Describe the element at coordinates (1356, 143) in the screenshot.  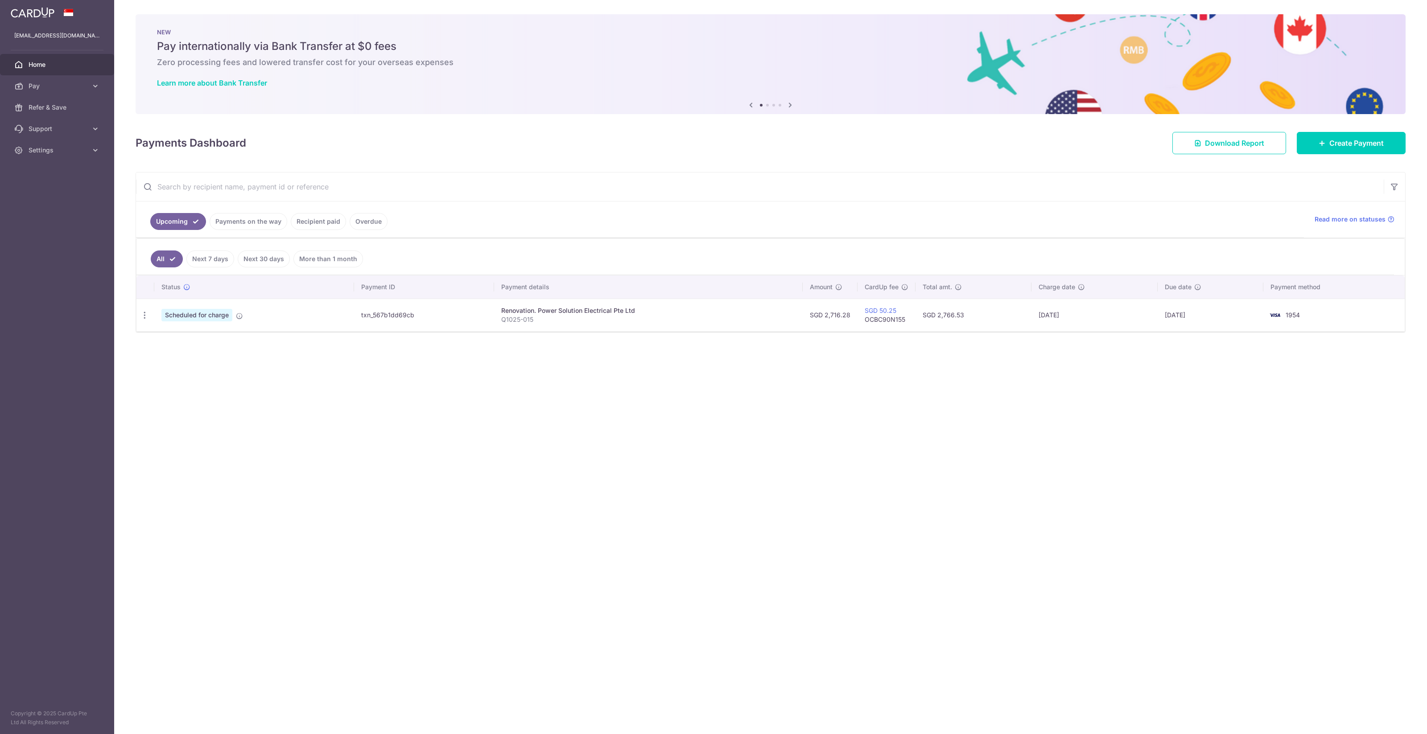
I see `span: Create Payment` at that location.